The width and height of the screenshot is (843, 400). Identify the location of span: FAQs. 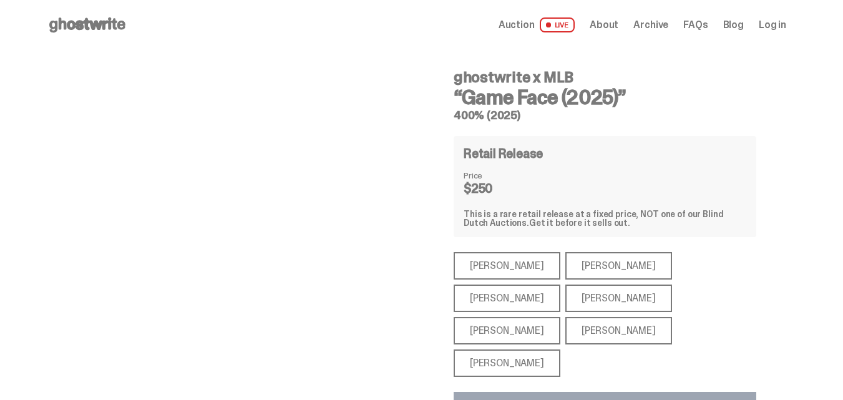
(695, 25).